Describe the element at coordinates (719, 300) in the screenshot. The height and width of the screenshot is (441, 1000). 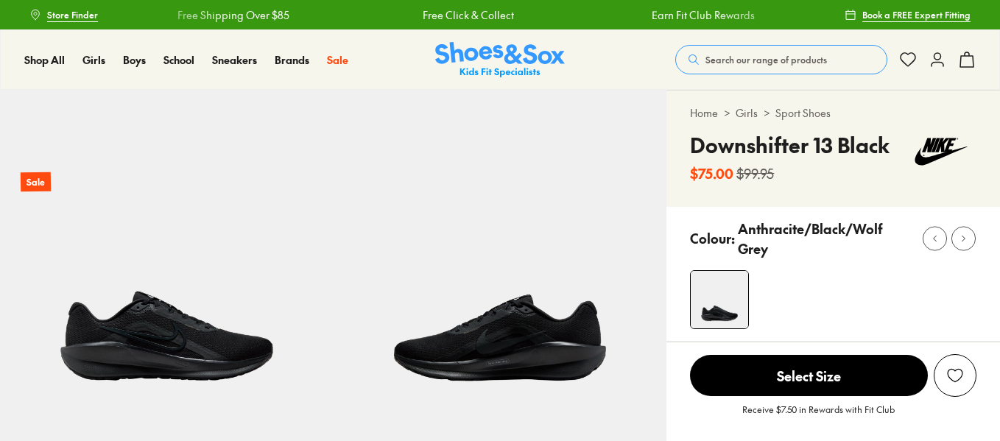
I see `img: 4-503021_1` at that location.